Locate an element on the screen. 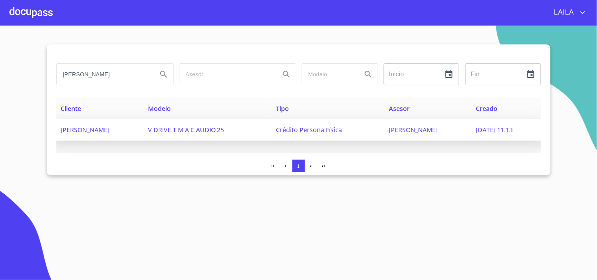 This screenshot has width=597, height=280. span: V DRIVE T M A C AUDIO 25 is located at coordinates (186, 130).